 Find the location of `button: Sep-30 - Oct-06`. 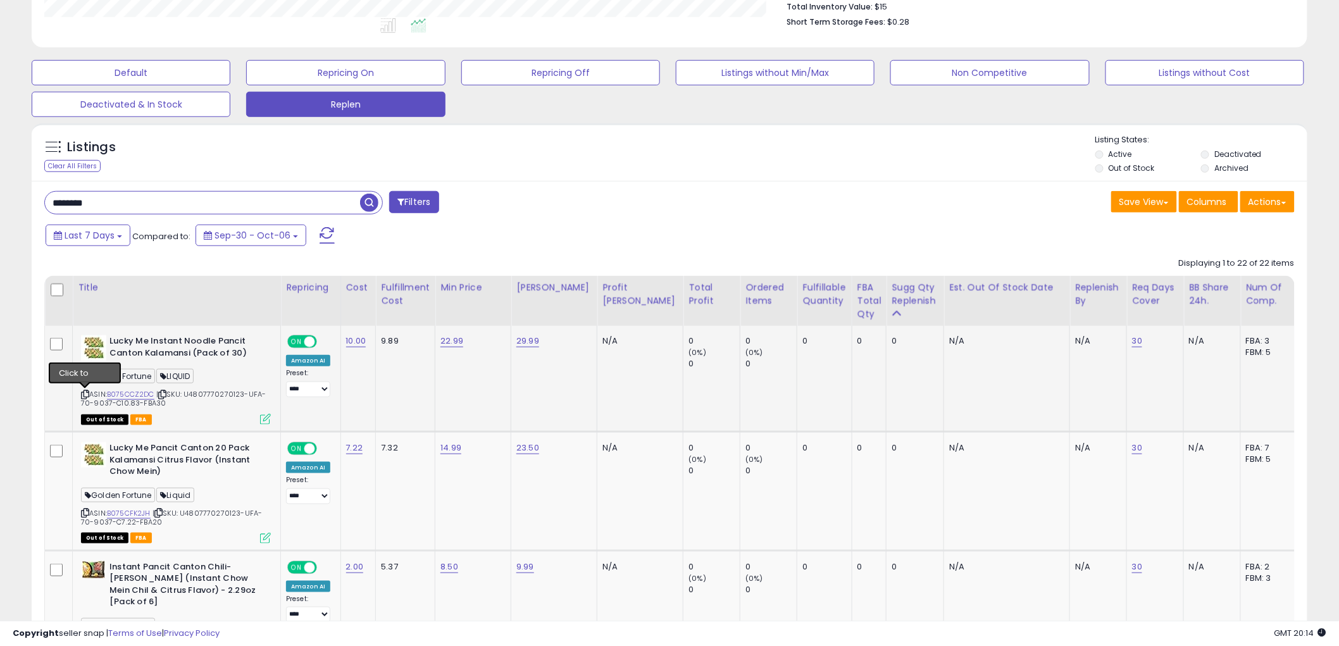

button: Sep-30 - Oct-06 is located at coordinates (251, 235).